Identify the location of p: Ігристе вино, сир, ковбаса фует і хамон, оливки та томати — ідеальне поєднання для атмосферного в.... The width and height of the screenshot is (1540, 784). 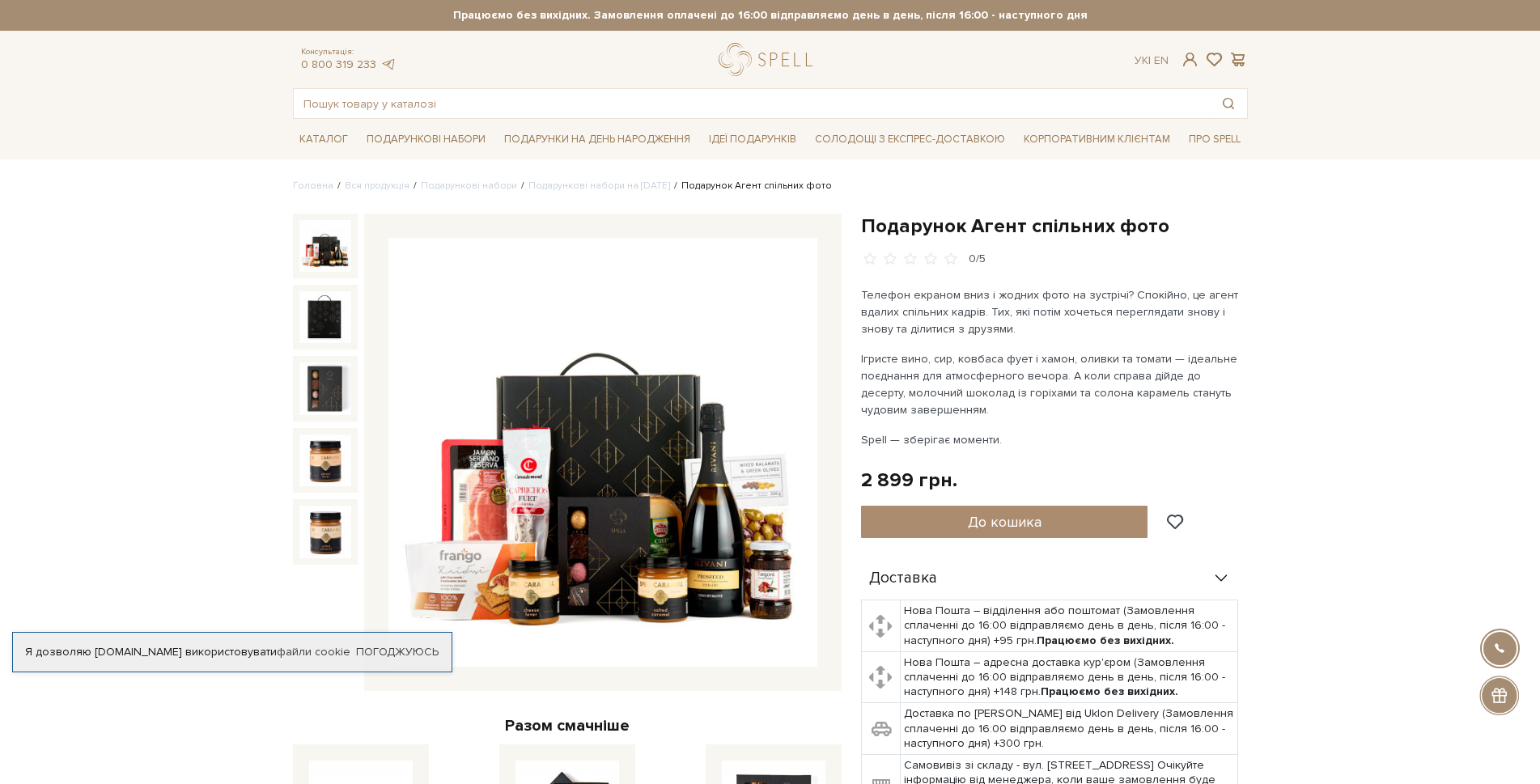
(1051, 384).